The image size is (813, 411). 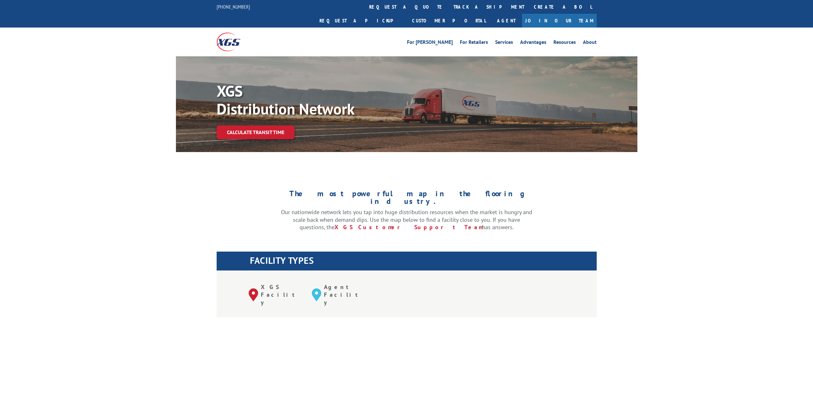 What do you see at coordinates (504, 43) in the screenshot?
I see `a: Services` at bounding box center [504, 43].